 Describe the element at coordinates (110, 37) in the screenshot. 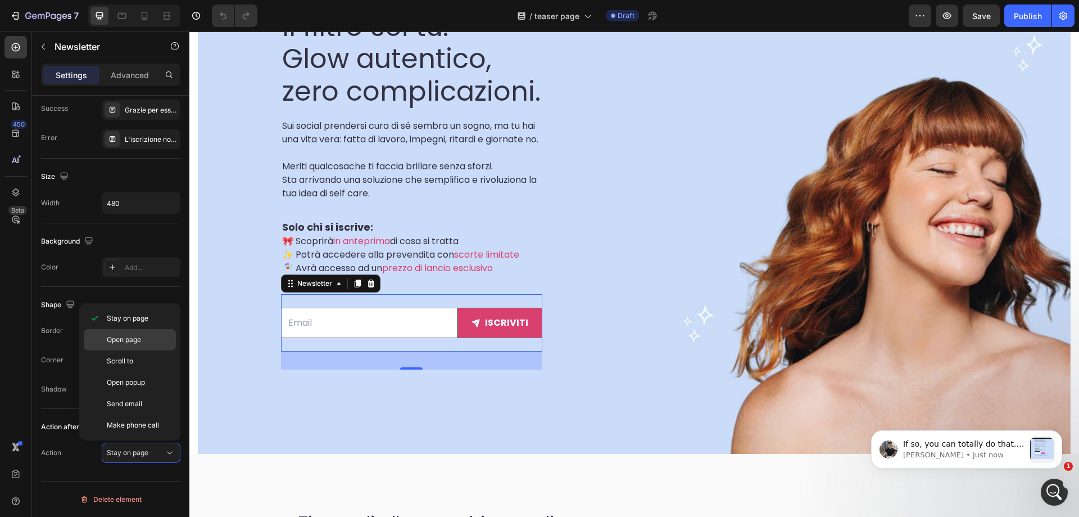

I see `p: If so, you can totally do that. You can simply click on the Newsletter element and select the Ope...` at that location.